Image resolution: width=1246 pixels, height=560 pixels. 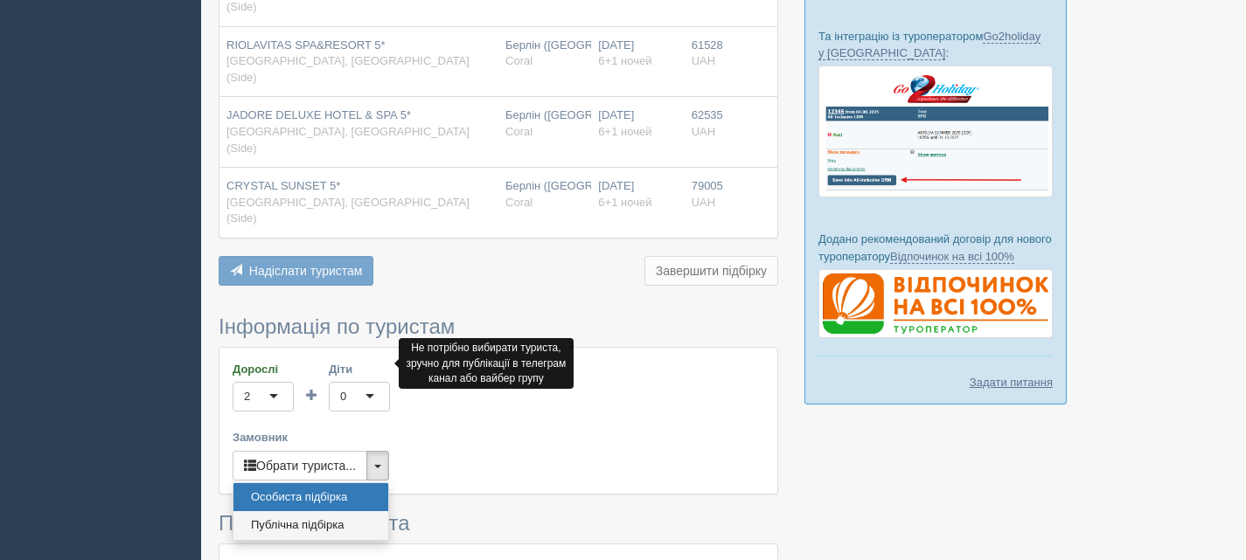 I want to click on p: Та інтеграцію із туроператором :, so click(x=935, y=45).